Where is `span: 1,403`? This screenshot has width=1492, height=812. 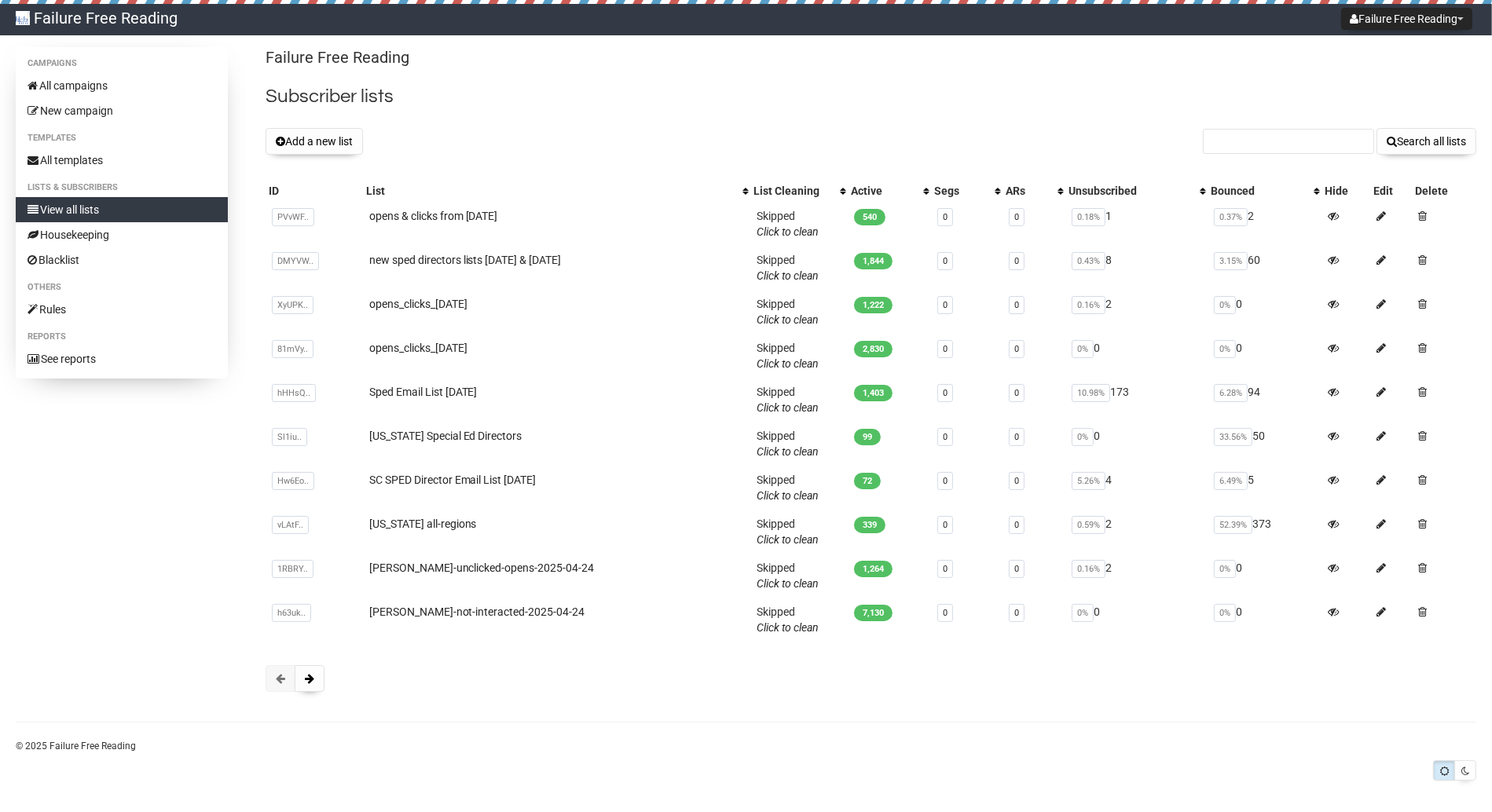 span: 1,403 is located at coordinates (872, 393).